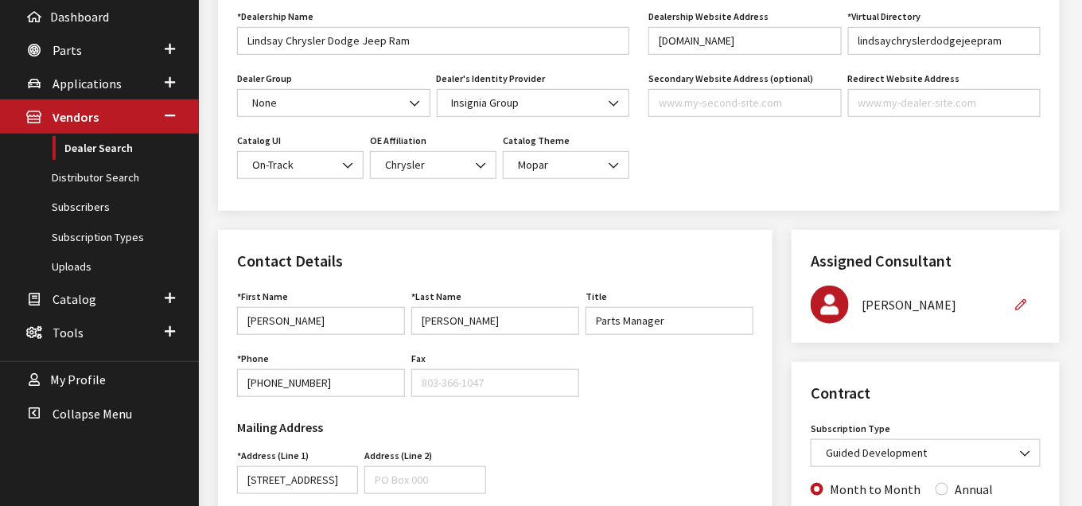 This screenshot has height=506, width=1082. What do you see at coordinates (495, 261) in the screenshot?
I see `h2: Contact Details` at bounding box center [495, 261].